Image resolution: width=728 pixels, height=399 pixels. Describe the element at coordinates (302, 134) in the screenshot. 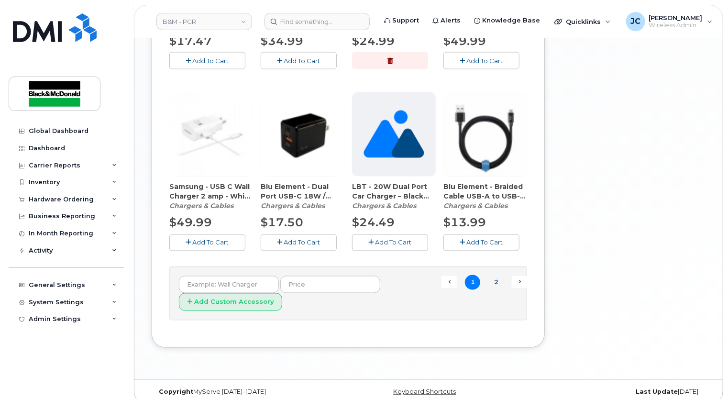

I see `img: accessory36707.JPG` at that location.